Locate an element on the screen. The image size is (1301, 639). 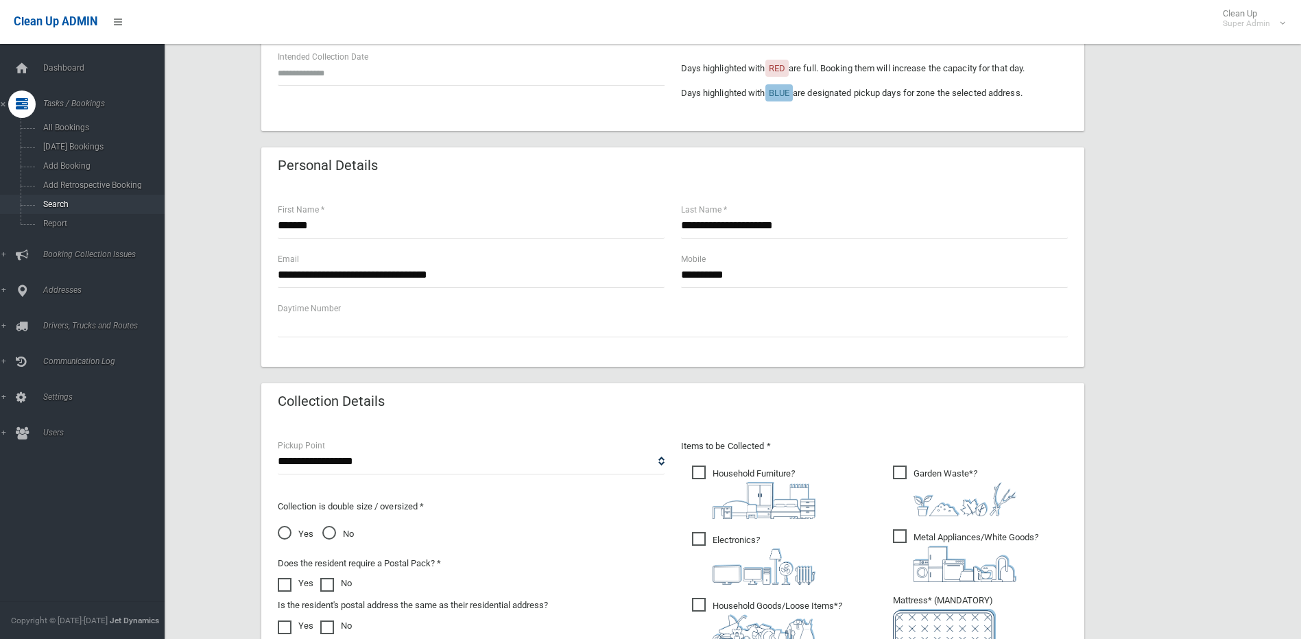
img: aa9efdbe659d29b613fca23ba79d85cb.png is located at coordinates (764, 501).